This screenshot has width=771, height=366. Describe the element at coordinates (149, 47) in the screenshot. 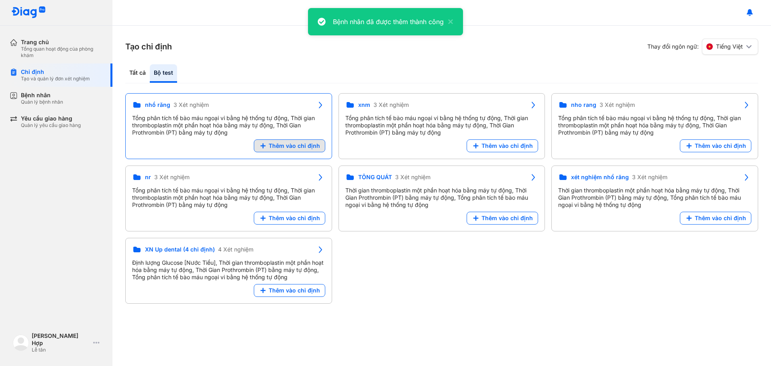

I see `h3: Tạo chỉ định` at that location.